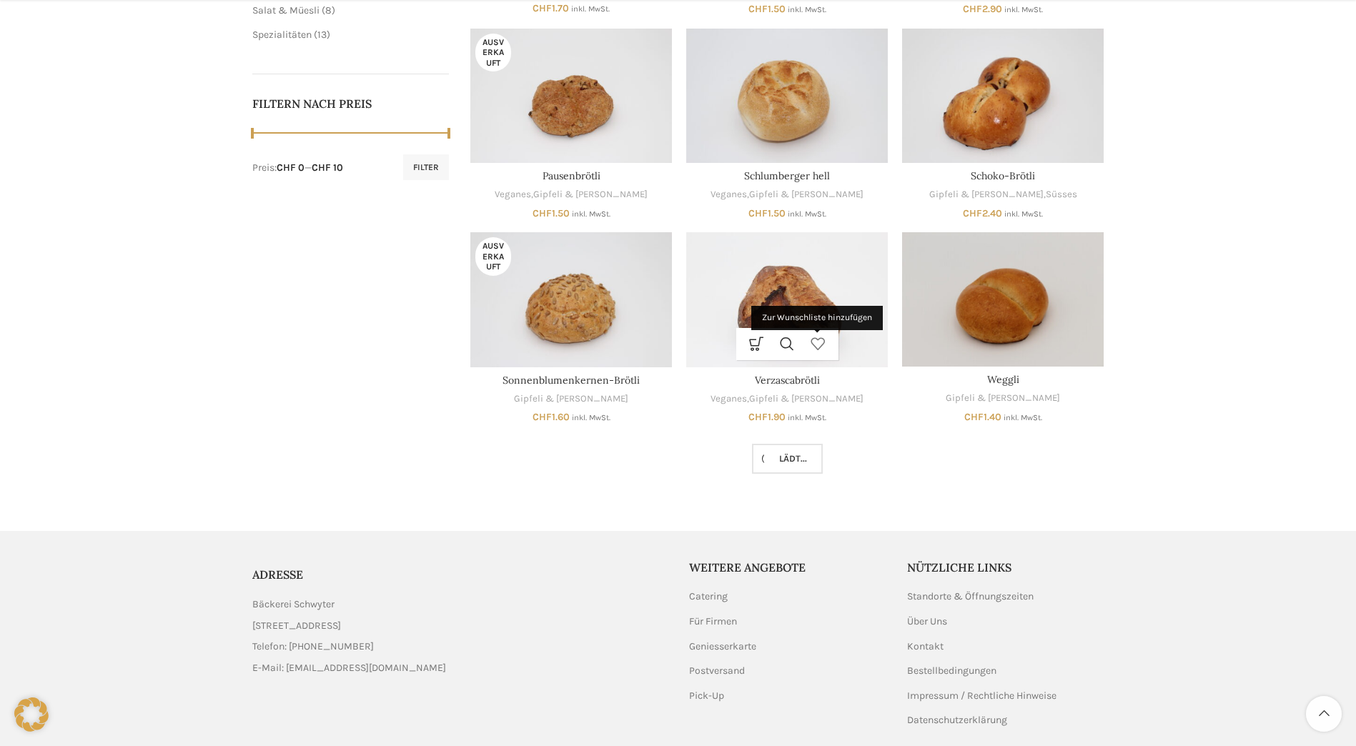 The image size is (1356, 746). Describe the element at coordinates (297, 168) in the screenshot. I see `div: Preis: —` at that location.